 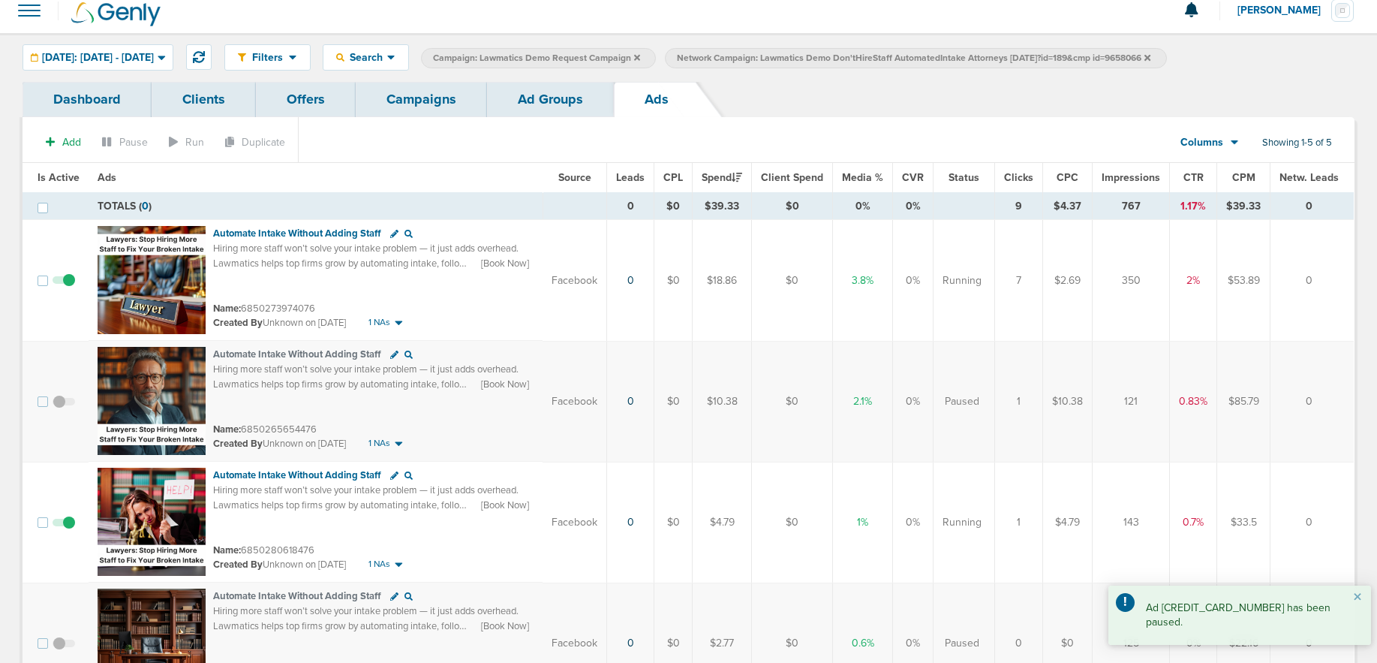 I want to click on span: Search, so click(x=365, y=57).